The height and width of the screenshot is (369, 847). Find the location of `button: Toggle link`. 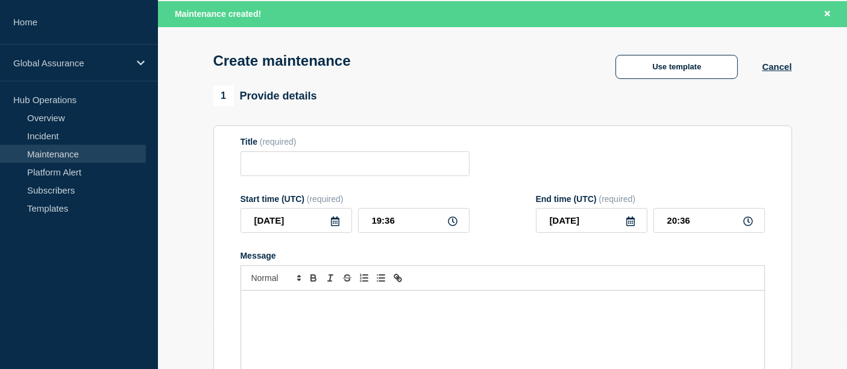

button: Toggle link is located at coordinates (398, 278).